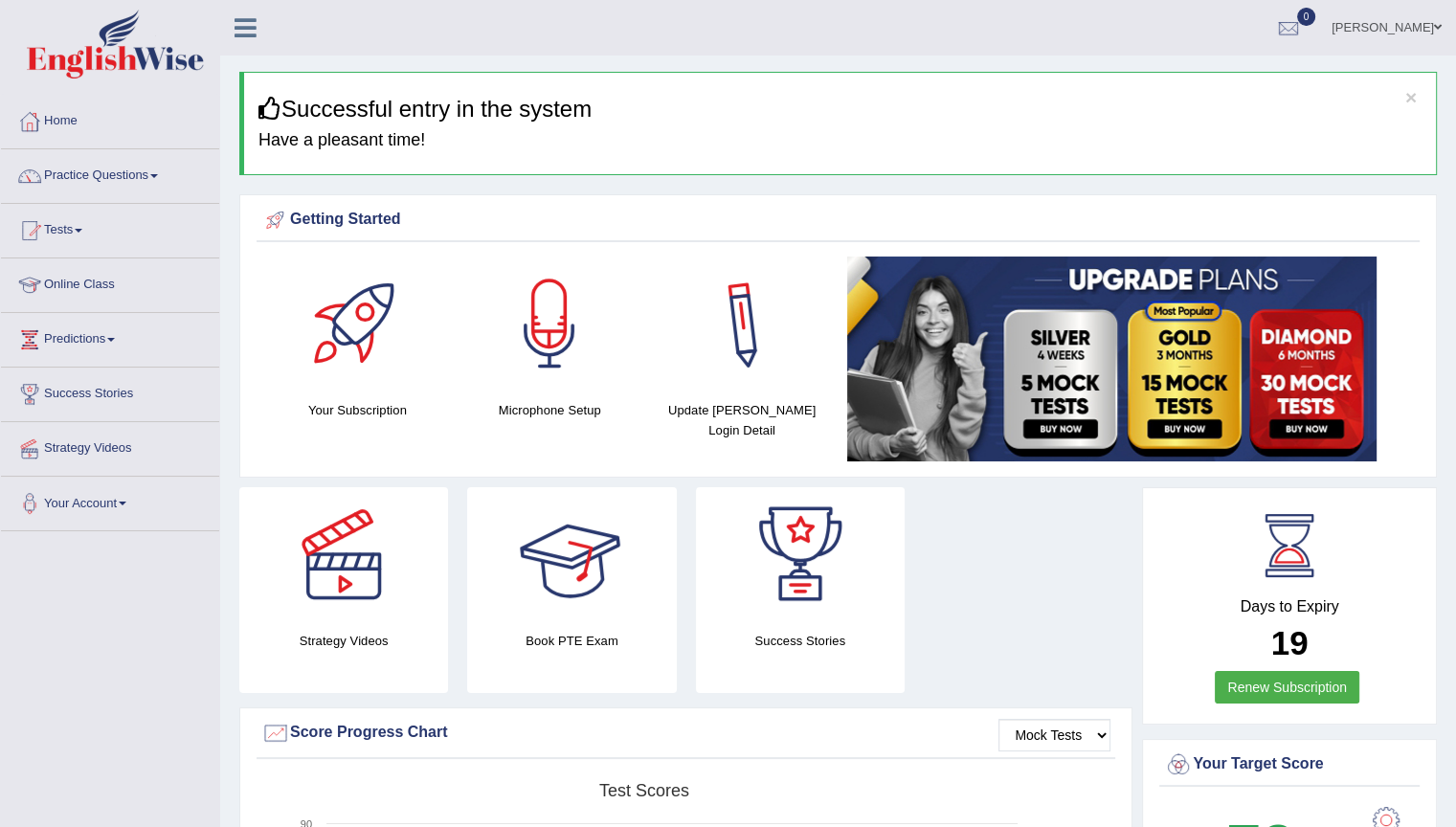 Image resolution: width=1456 pixels, height=827 pixels. What do you see at coordinates (344, 640) in the screenshot?
I see `h4: Strategy Videos` at bounding box center [344, 640].